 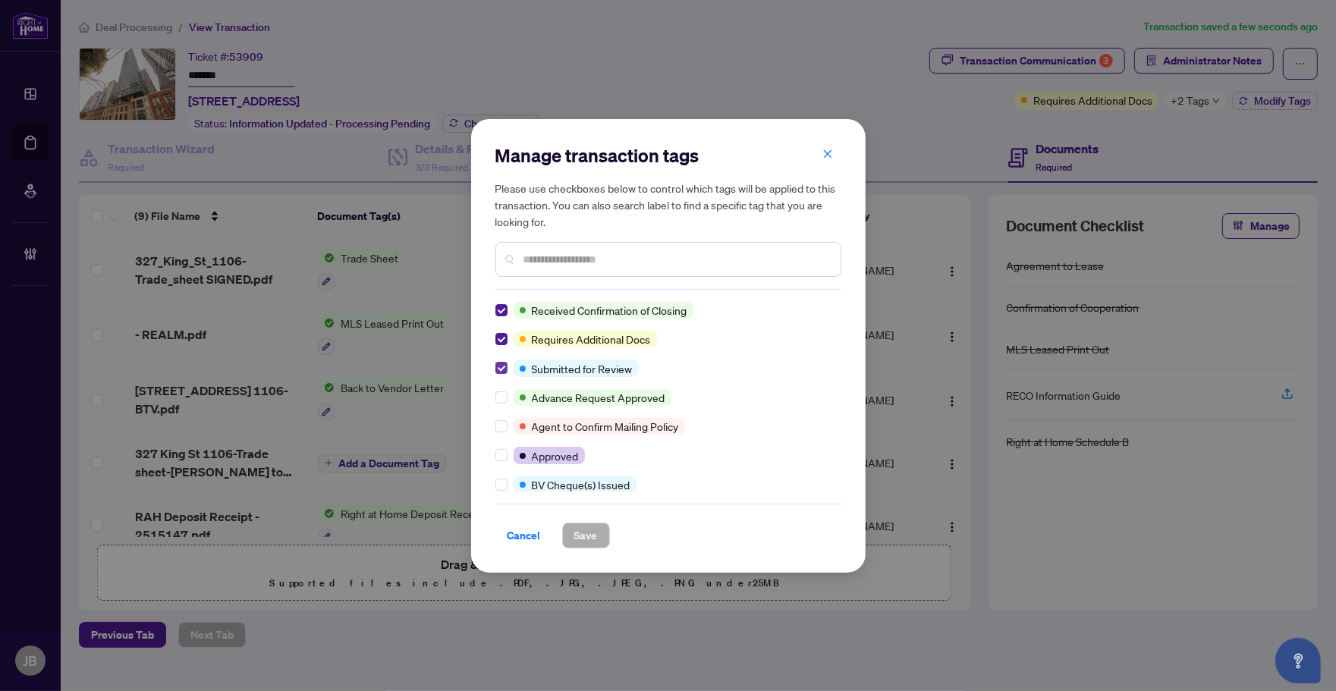 I want to click on h2: Manage transaction tags, so click(x=668, y=155).